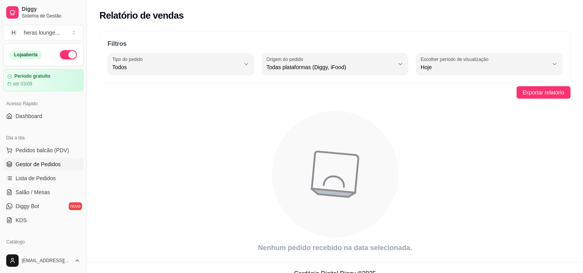 This screenshot has width=583, height=273. I want to click on p: Filtros, so click(335, 44).